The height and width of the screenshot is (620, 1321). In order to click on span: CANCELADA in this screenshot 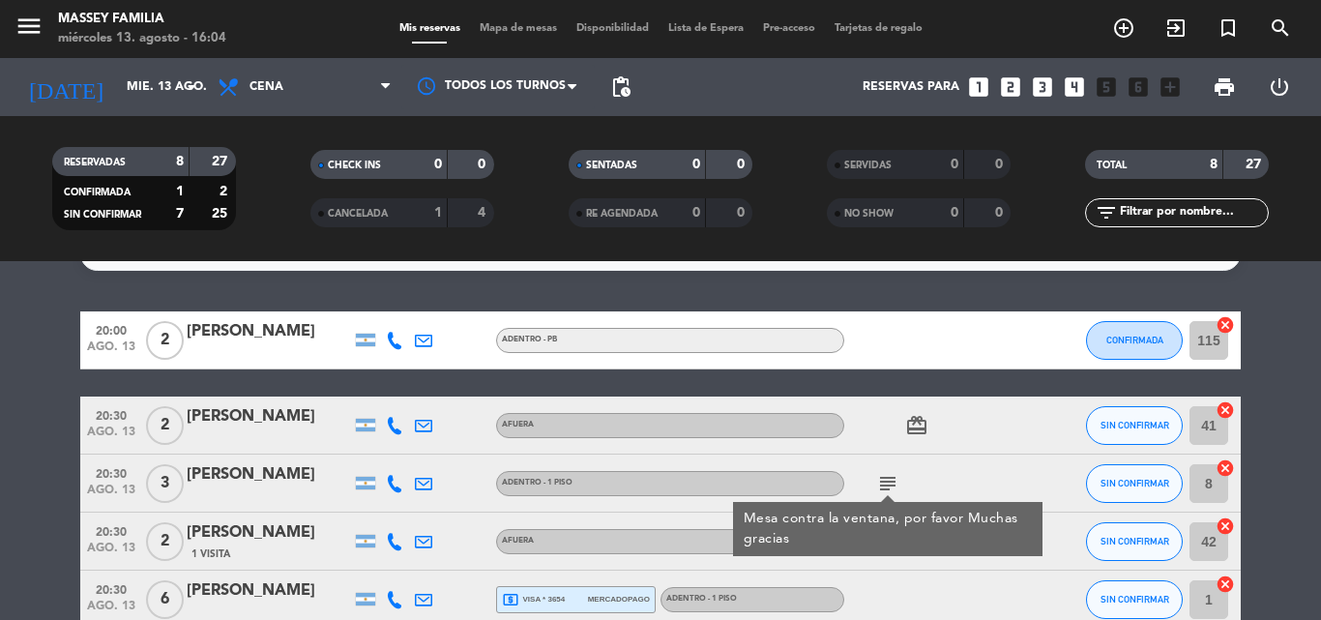, I will do `click(358, 214)`.